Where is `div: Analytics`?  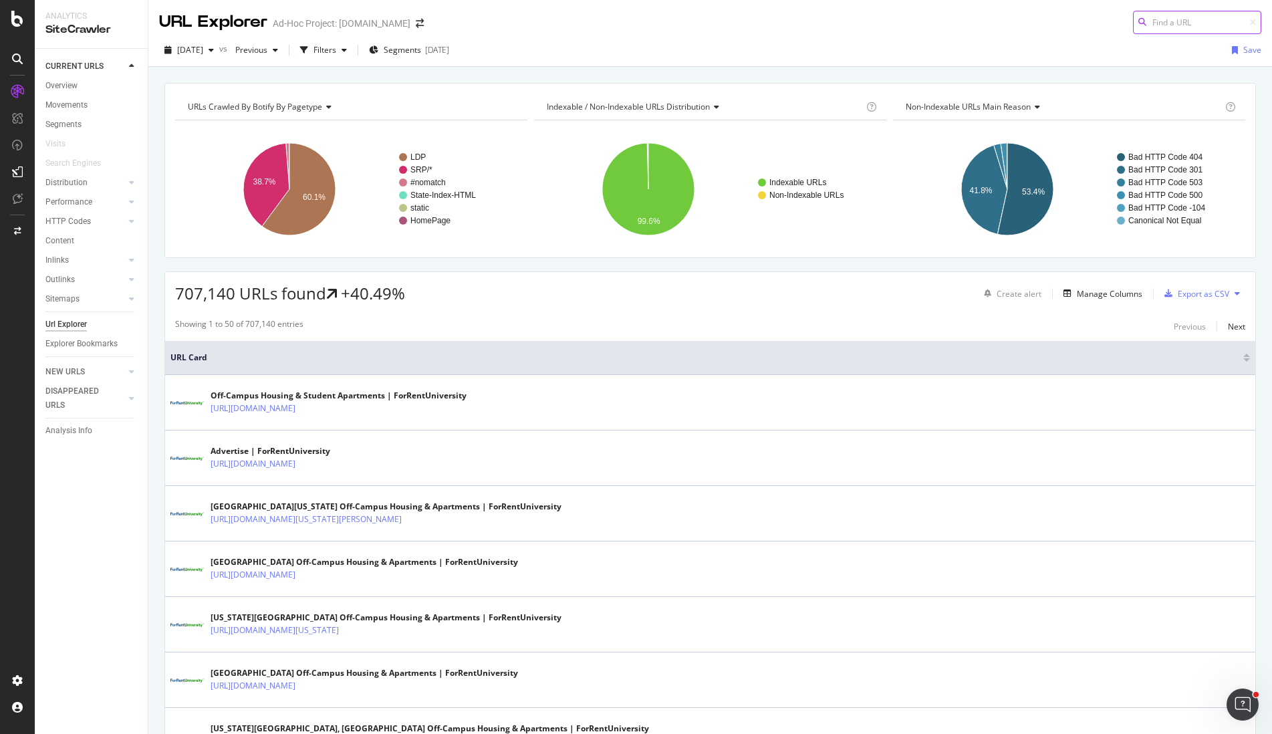 div: Analytics is located at coordinates (91, 16).